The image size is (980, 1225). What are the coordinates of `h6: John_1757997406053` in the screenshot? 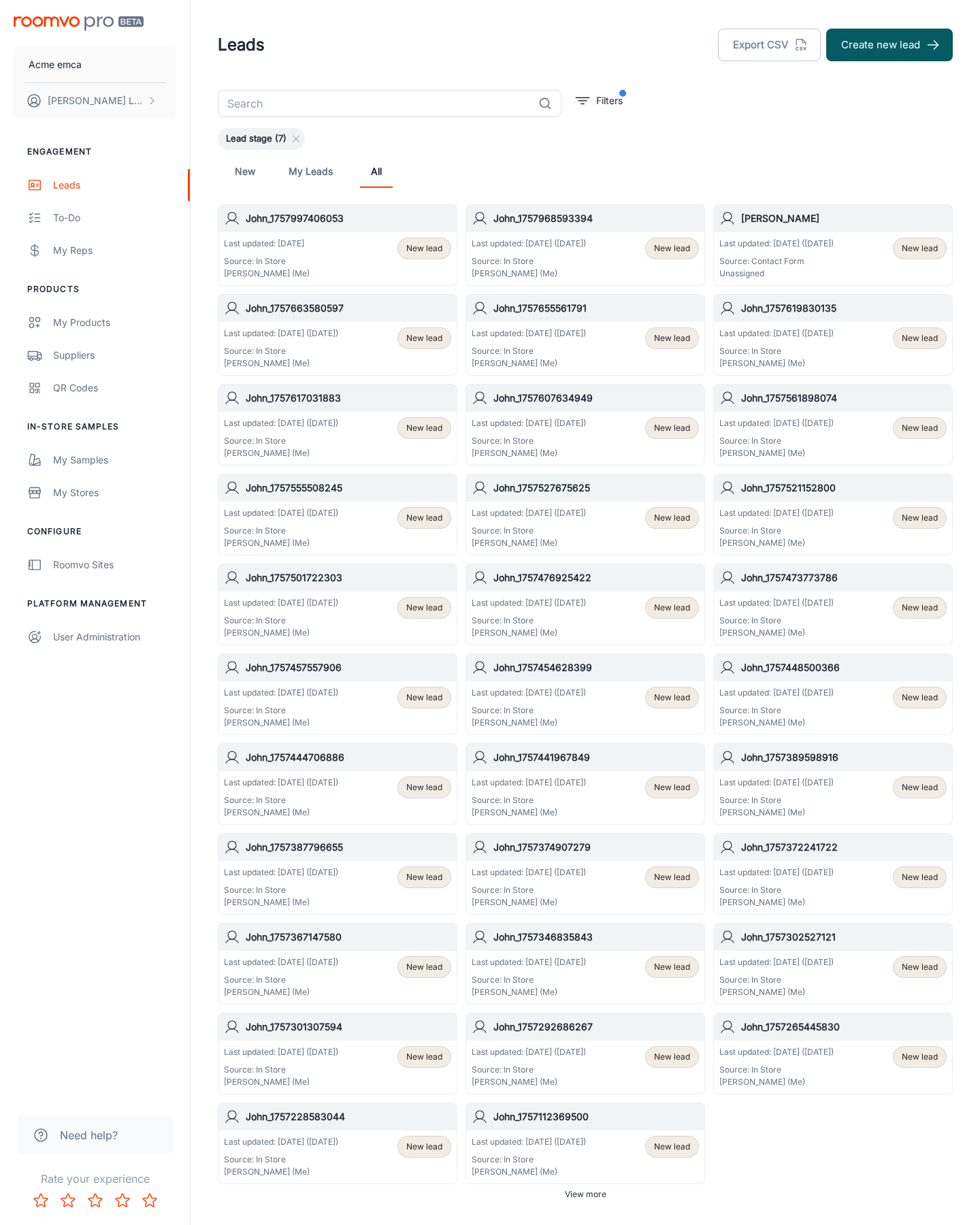 It's located at (348, 218).